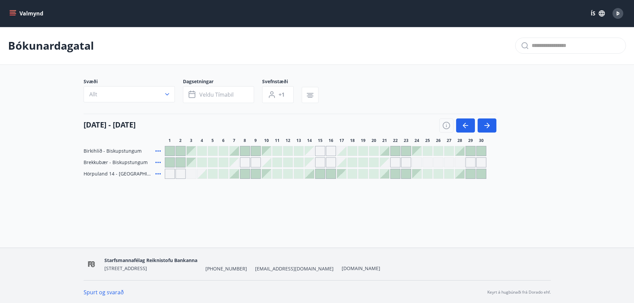  What do you see at coordinates (217, 95) in the screenshot?
I see `span: Veldu tímabil` at bounding box center [217, 95].